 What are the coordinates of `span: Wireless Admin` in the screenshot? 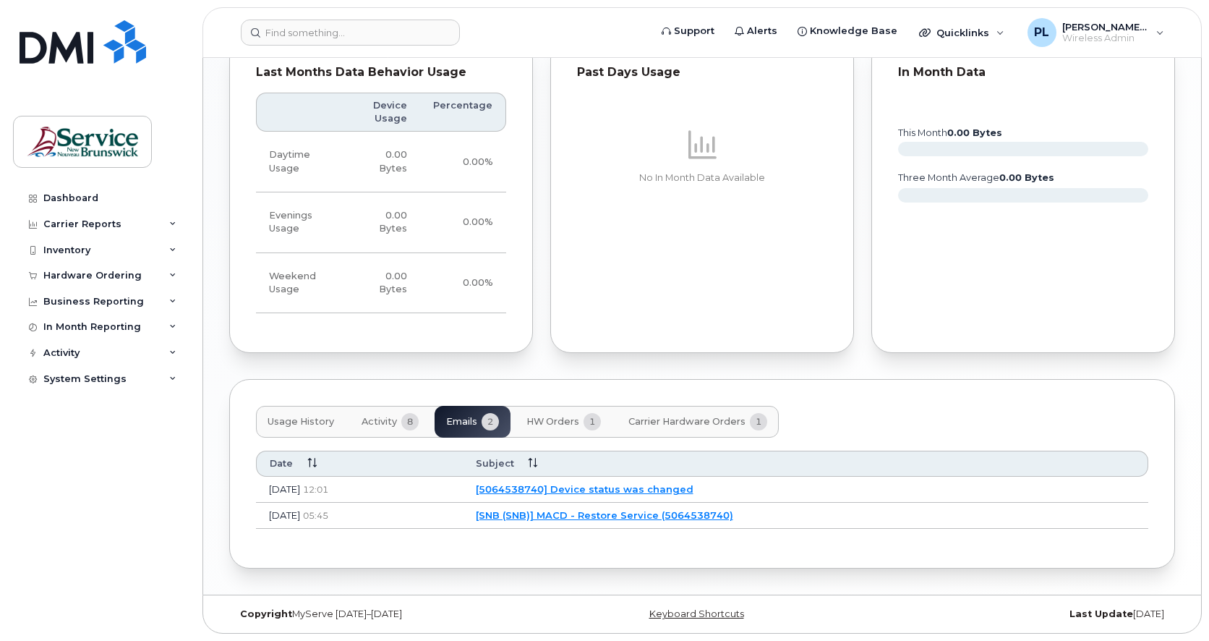 It's located at (1106, 38).